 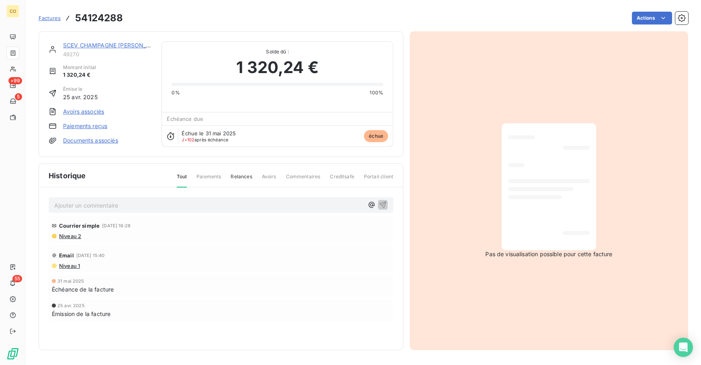 What do you see at coordinates (185, 119) in the screenshot?
I see `span: Échéance due` at bounding box center [185, 119].